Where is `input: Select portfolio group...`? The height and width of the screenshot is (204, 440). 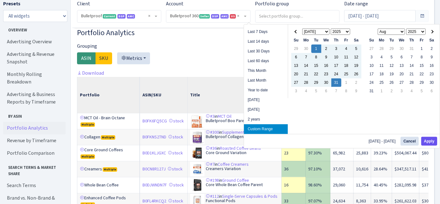 input: Select portfolio group... is located at coordinates (298, 16).